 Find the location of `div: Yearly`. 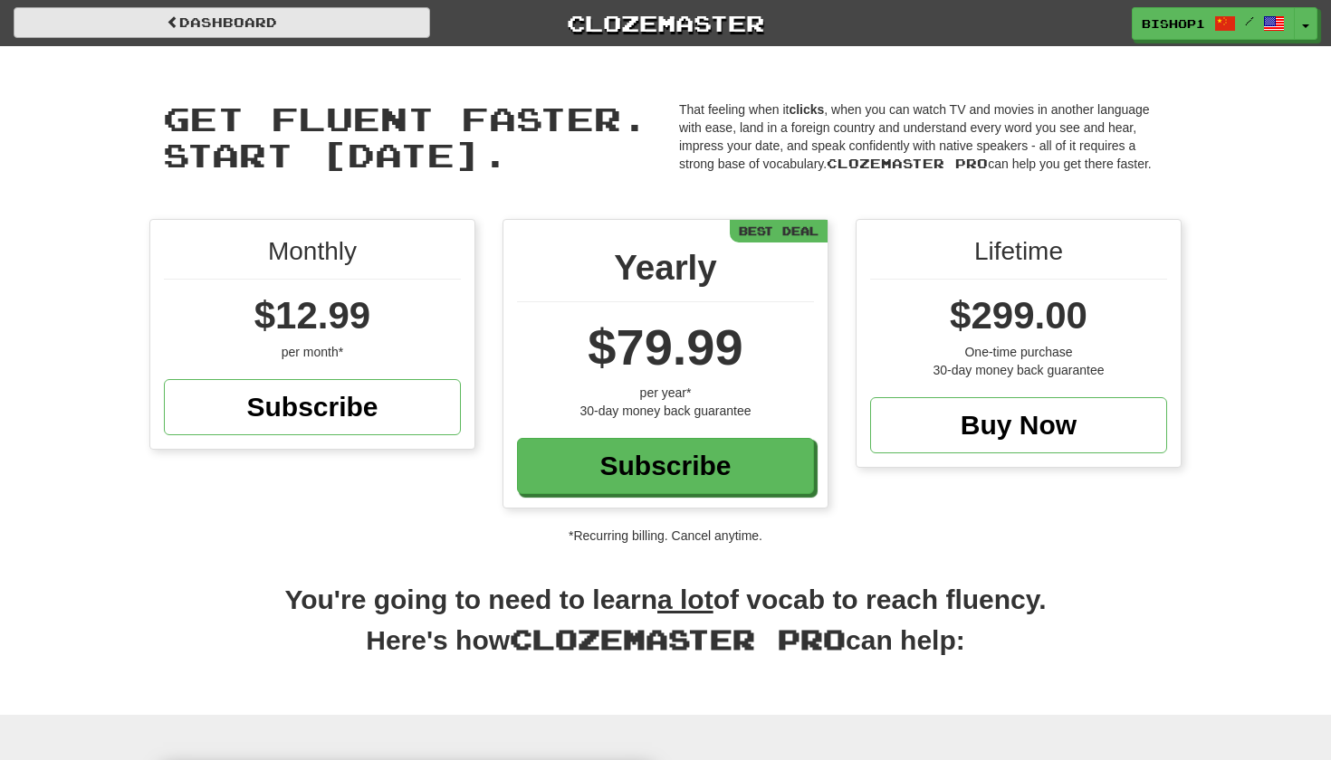

div: Yearly is located at coordinates (665, 272).